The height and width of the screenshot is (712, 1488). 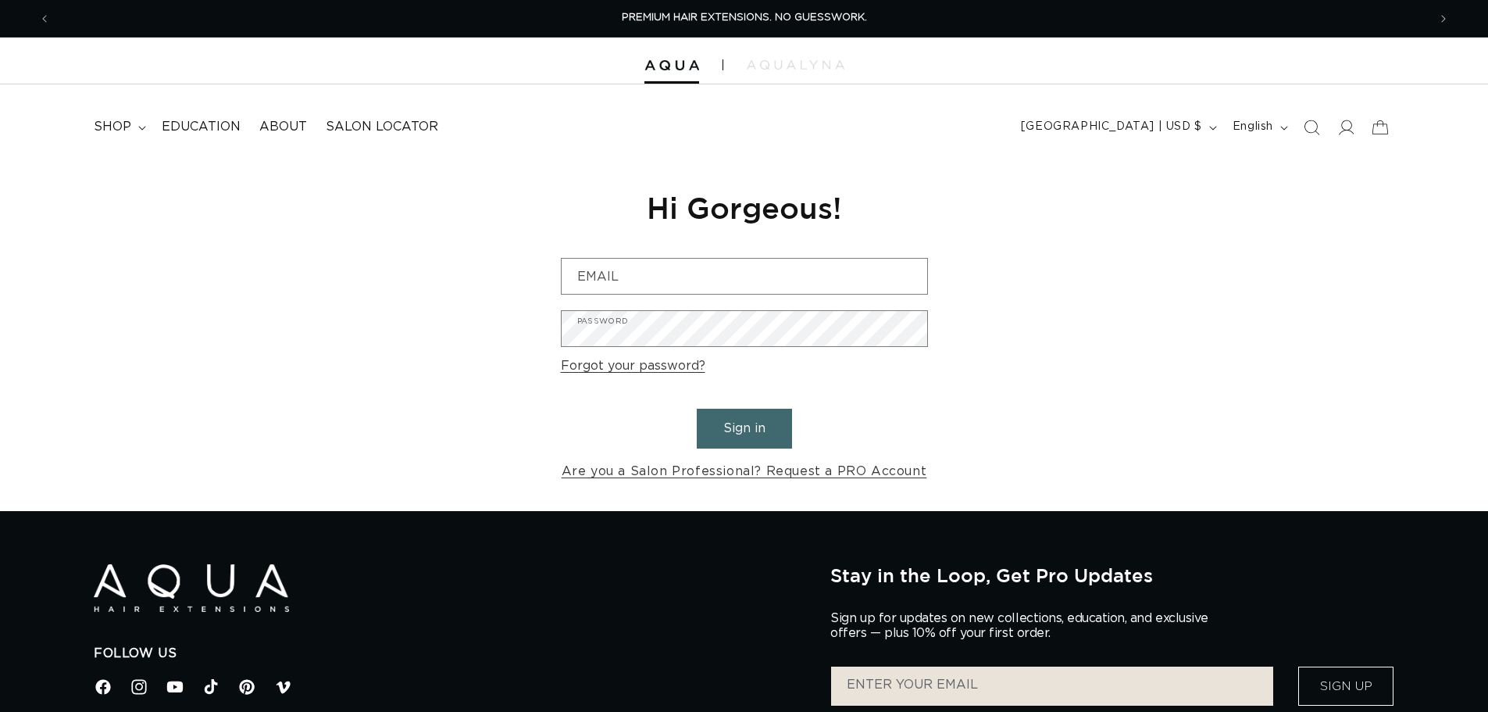 I want to click on span: PREMIUM HAIR EXTENSIONS. NO GUESSWORK., so click(x=744, y=17).